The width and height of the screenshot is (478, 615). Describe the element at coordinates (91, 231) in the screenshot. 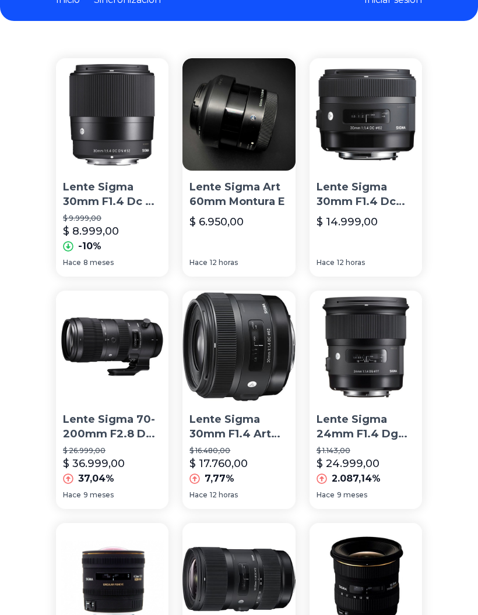

I see `p: $ 8.999,00` at that location.